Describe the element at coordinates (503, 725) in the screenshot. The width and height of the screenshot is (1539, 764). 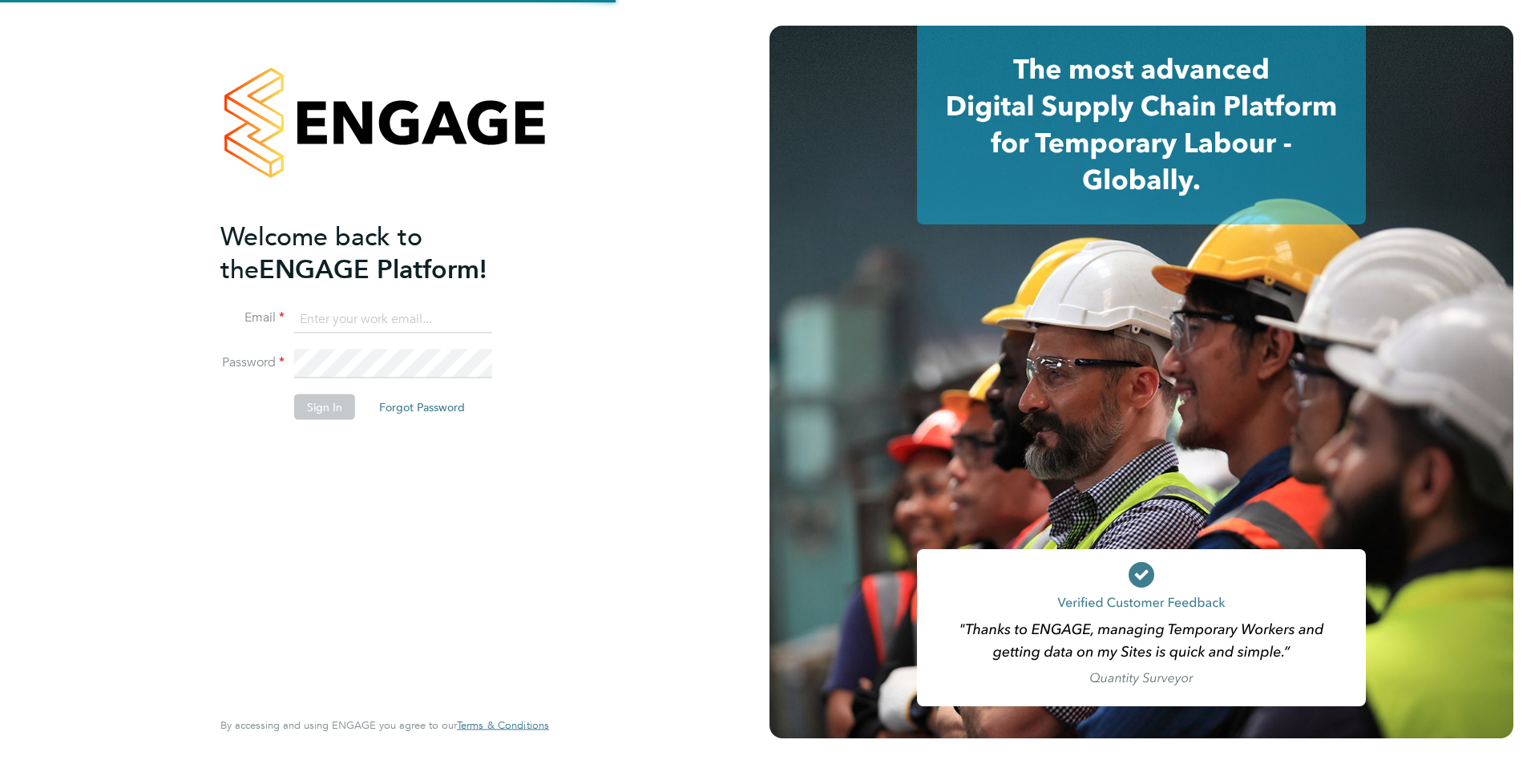
I see `span: Terms & Conditions` at that location.